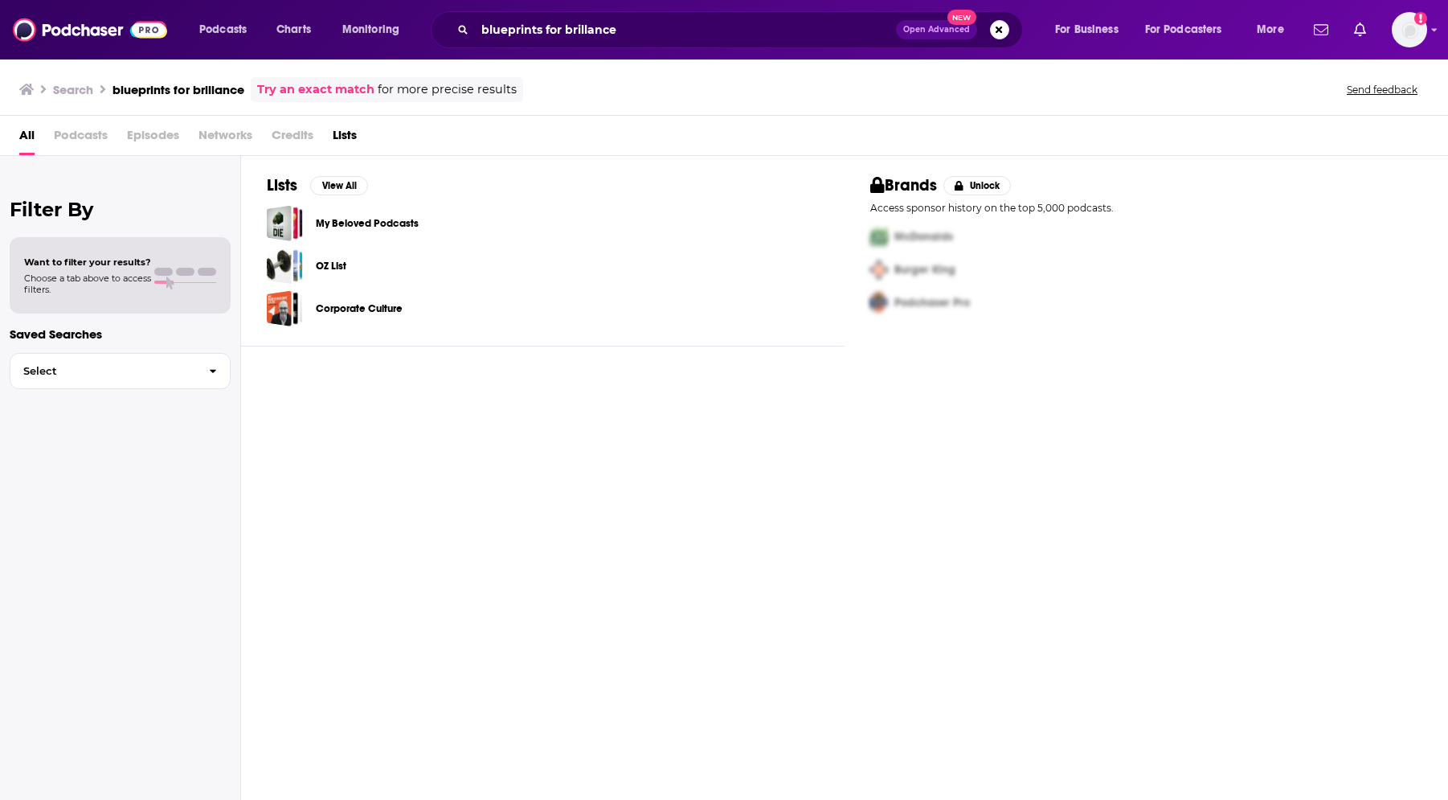 The image size is (1448, 800). What do you see at coordinates (90, 30) in the screenshot?
I see `a: Podchaser - Follow, Share and Rate Podcasts` at bounding box center [90, 30].